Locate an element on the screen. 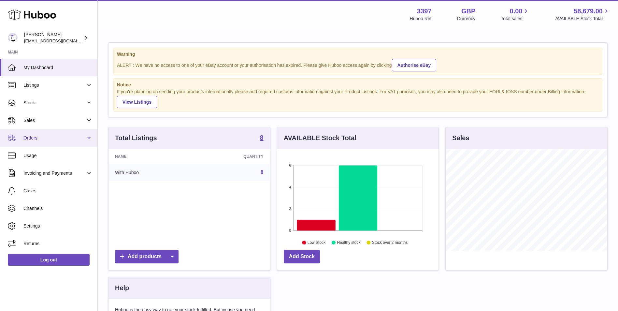 The image size is (618, 311). span: Listings is located at coordinates (54, 85).